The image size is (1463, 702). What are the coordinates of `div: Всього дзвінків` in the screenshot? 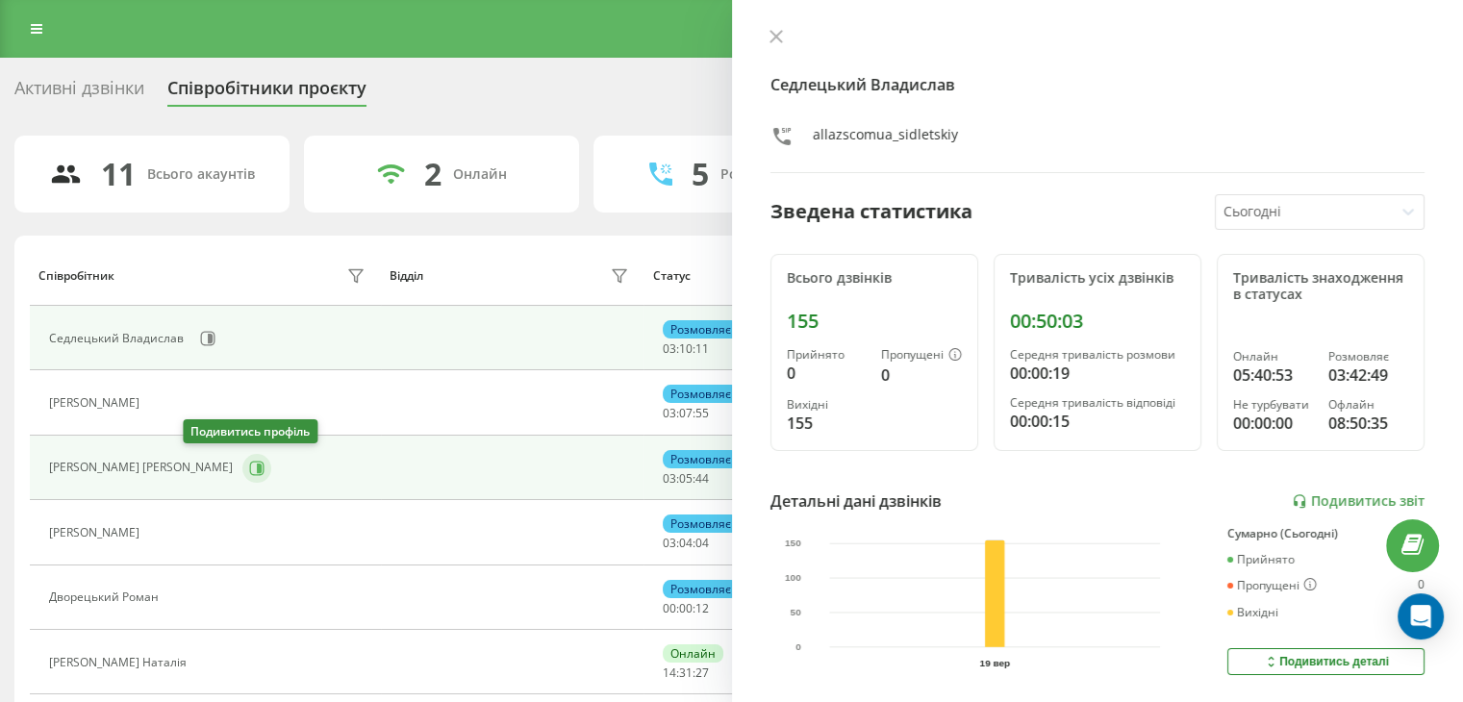 It's located at (874, 278).